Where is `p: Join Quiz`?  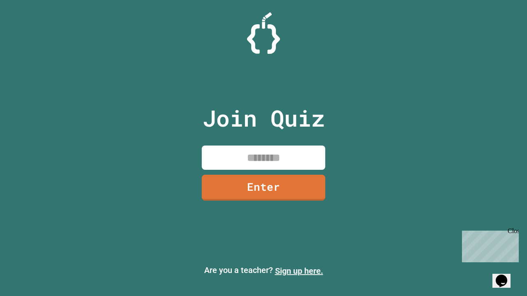
p: Join Quiz is located at coordinates (263, 118).